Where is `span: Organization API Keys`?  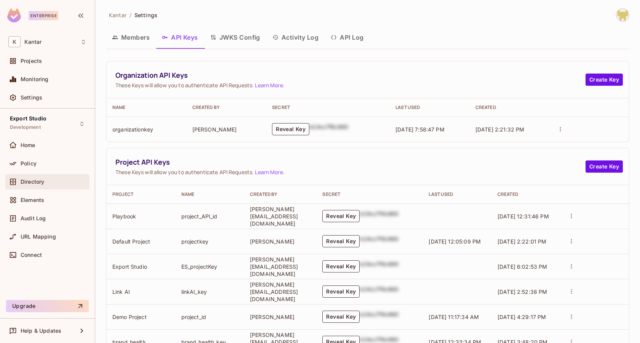 span: Organization API Keys is located at coordinates (350, 75).